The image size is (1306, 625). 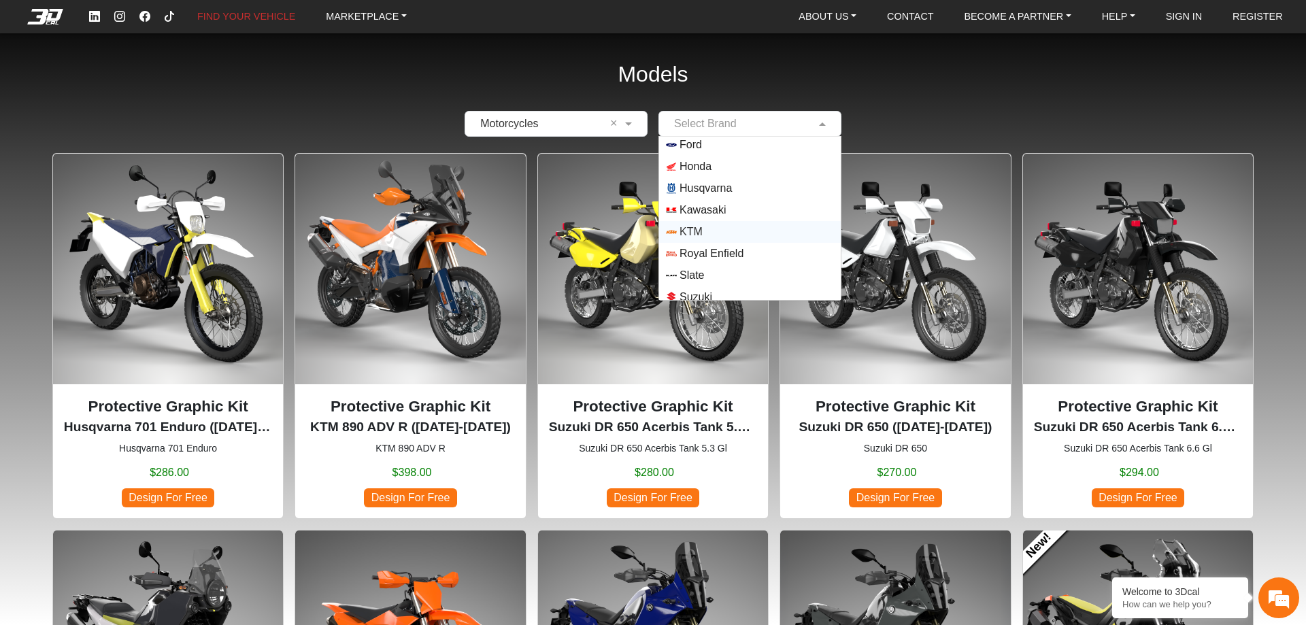 I want to click on span: Kawasaki, so click(x=703, y=210).